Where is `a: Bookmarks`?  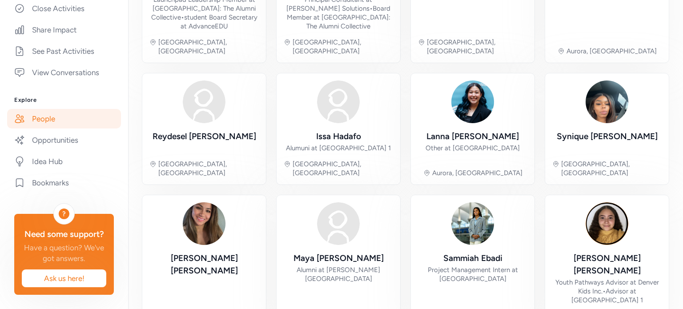
a: Bookmarks is located at coordinates (64, 183).